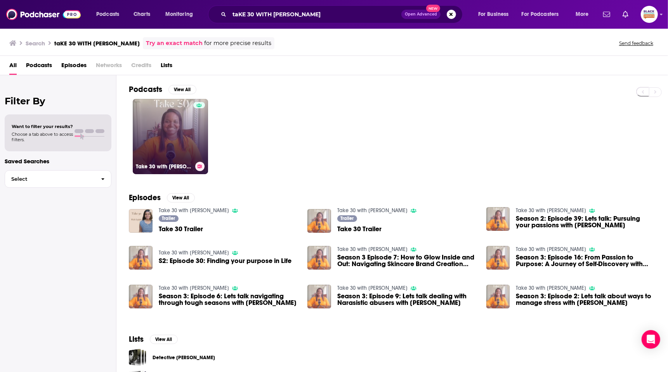 This screenshot has height=372, width=668. I want to click on img: User Profile, so click(650, 14).